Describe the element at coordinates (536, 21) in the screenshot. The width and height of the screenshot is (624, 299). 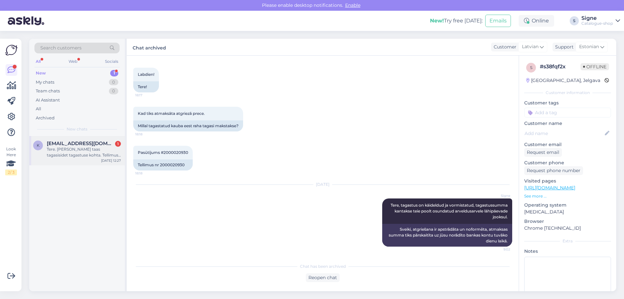
I see `div: Online` at that location.